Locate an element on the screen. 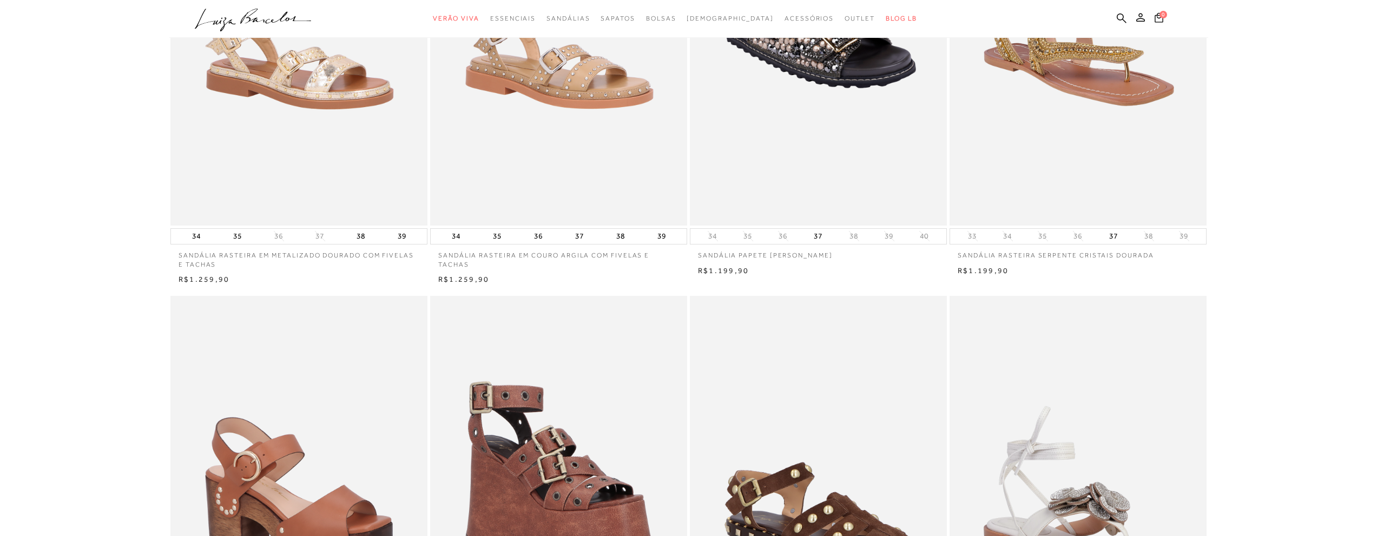 The height and width of the screenshot is (536, 1377). span: Outlet is located at coordinates (860, 18).